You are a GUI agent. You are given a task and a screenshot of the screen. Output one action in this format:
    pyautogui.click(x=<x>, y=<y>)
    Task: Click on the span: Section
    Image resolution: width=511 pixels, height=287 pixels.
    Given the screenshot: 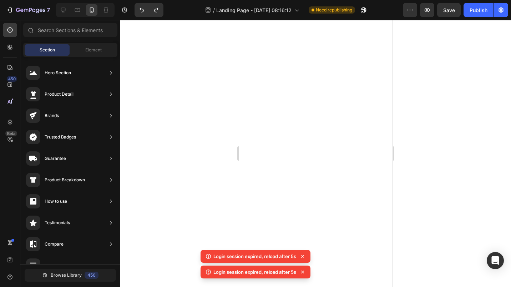 What is the action you would take?
    pyautogui.click(x=47, y=50)
    